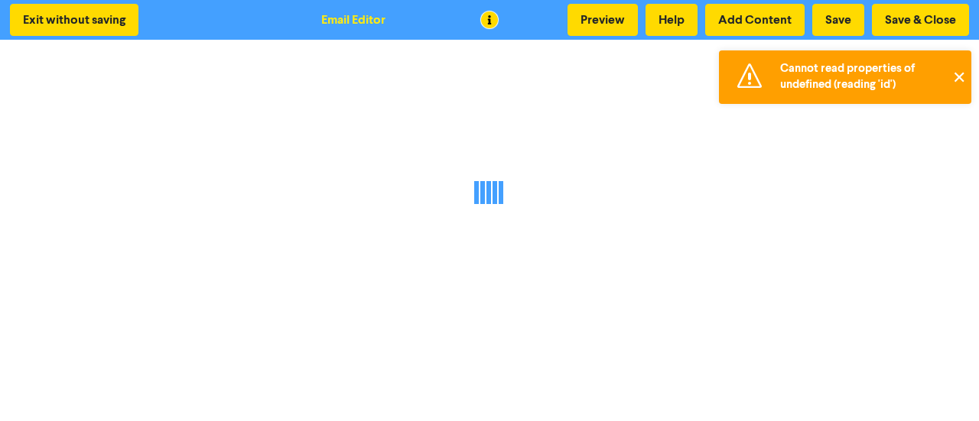 Image resolution: width=979 pixels, height=421 pixels. What do you see at coordinates (353, 20) in the screenshot?
I see `div: Email Editor` at bounding box center [353, 20].